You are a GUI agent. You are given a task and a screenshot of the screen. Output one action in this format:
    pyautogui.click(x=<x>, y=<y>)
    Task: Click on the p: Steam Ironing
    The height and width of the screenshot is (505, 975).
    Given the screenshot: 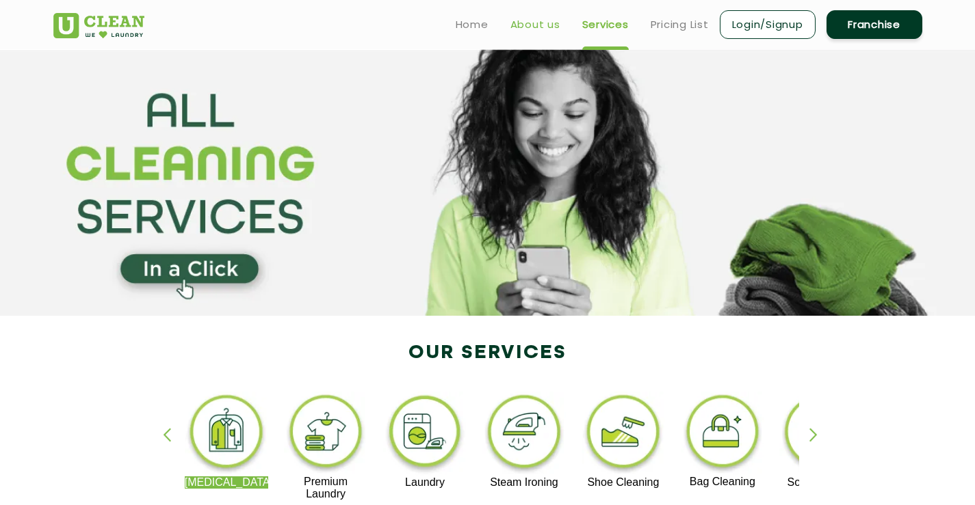 What is the action you would take?
    pyautogui.click(x=524, y=483)
    